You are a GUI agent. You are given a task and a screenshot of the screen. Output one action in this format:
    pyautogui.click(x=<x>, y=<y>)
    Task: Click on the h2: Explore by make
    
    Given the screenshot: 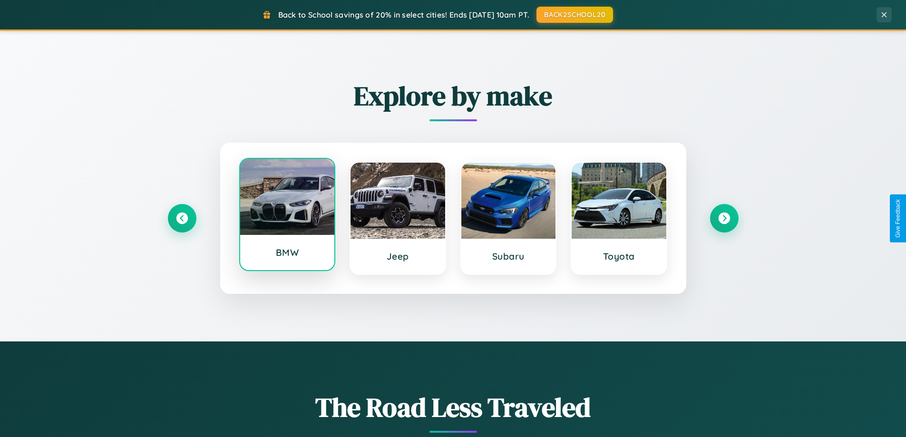 What is the action you would take?
    pyautogui.click(x=453, y=96)
    